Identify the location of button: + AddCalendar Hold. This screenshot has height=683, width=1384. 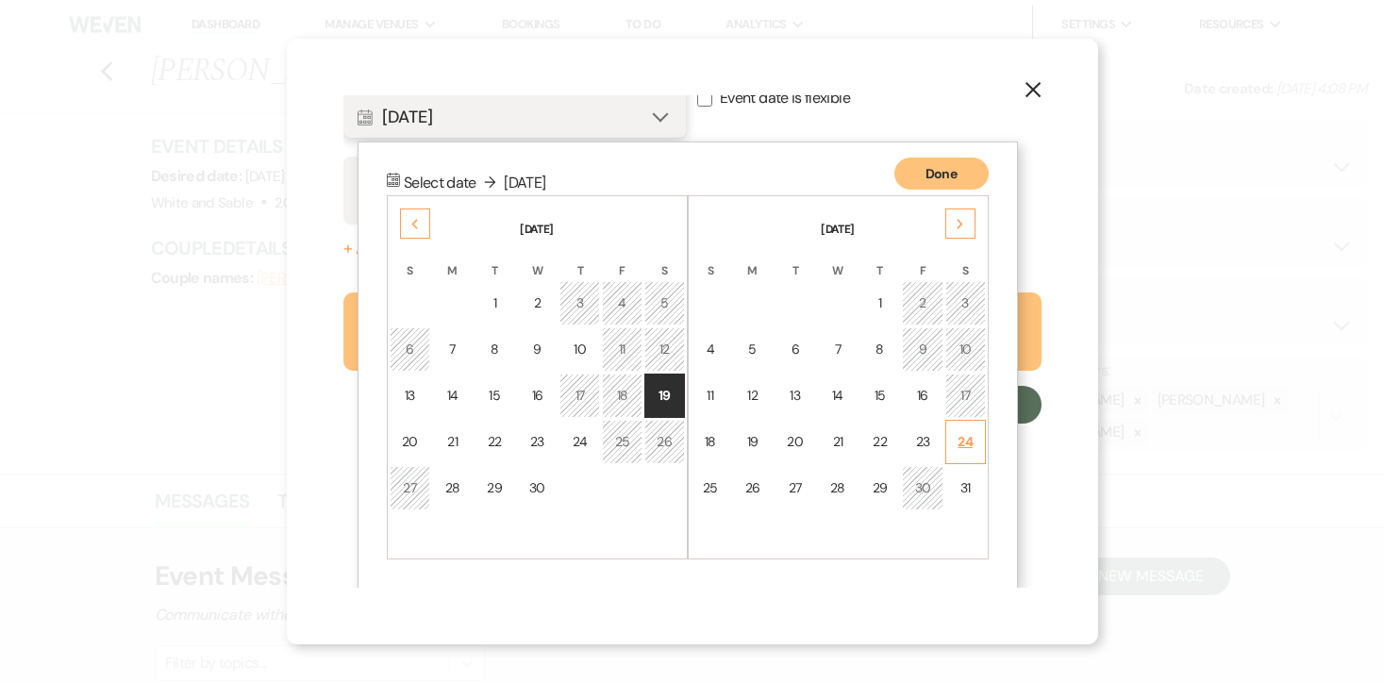
(510, 249).